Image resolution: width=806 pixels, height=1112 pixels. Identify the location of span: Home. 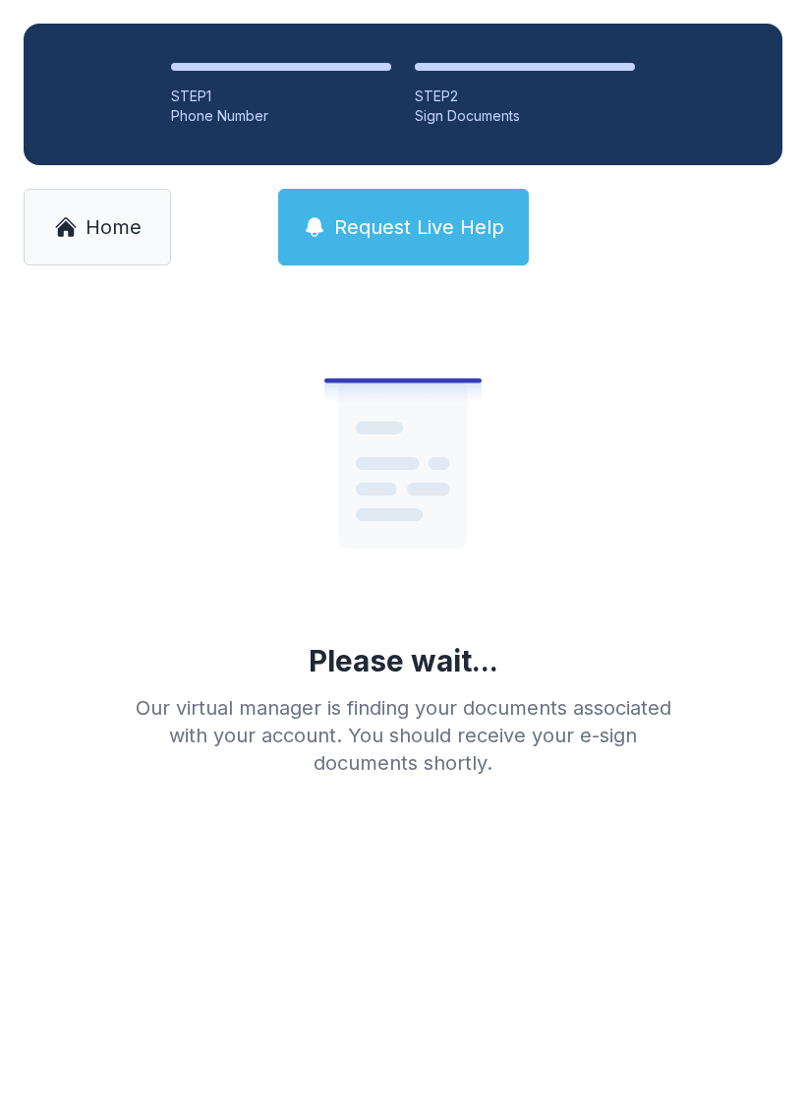
(113, 227).